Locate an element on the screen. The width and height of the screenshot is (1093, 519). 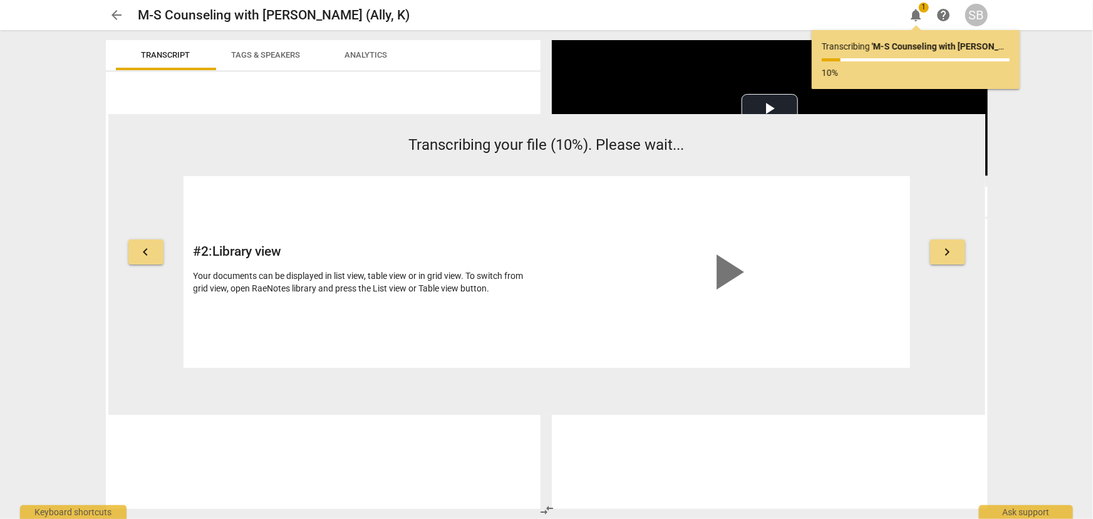
span: notifications is located at coordinates (917, 15).